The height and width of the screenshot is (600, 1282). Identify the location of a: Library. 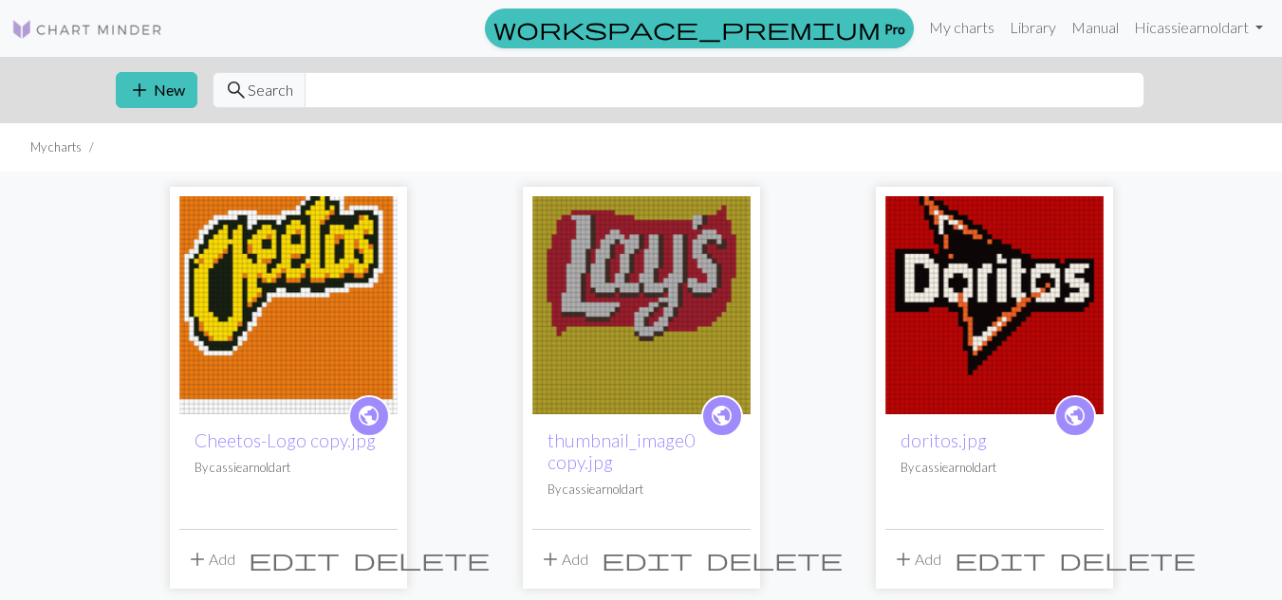
(1032, 28).